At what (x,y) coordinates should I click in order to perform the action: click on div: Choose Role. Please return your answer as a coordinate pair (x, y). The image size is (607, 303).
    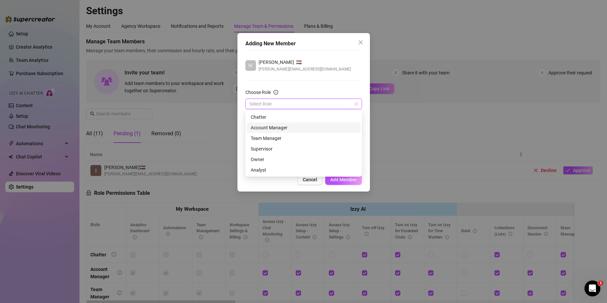
    Looking at the image, I should click on (258, 92).